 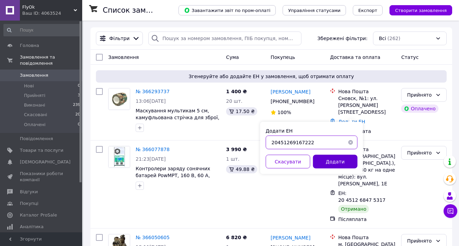 What do you see at coordinates (288, 162) in the screenshot?
I see `button: Скасувати` at bounding box center [288, 162].